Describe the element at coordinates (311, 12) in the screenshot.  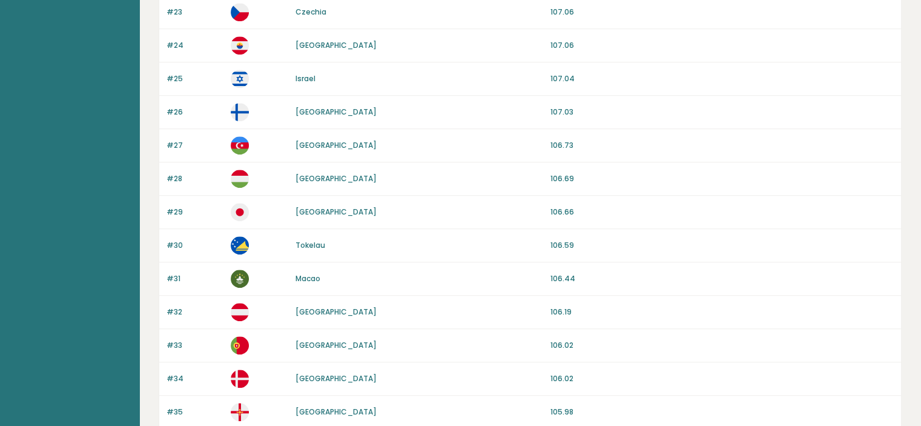
I see `a: Czechia` at that location.